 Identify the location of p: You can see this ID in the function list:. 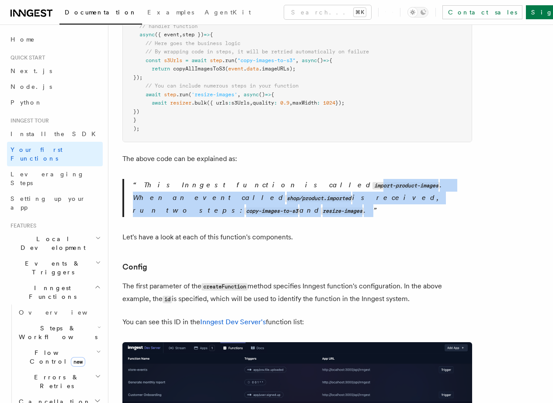
(297, 322).